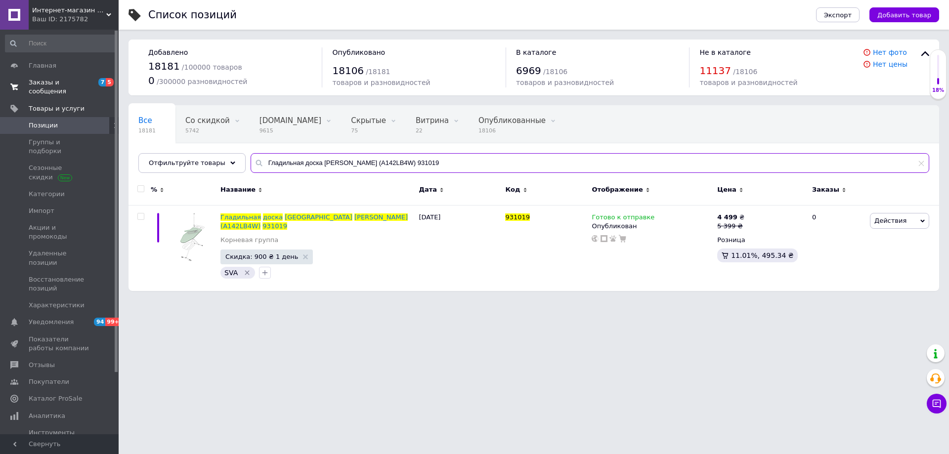 This screenshot has width=949, height=454. What do you see at coordinates (60, 344) in the screenshot?
I see `span: Показатели работы компании` at bounding box center [60, 344].